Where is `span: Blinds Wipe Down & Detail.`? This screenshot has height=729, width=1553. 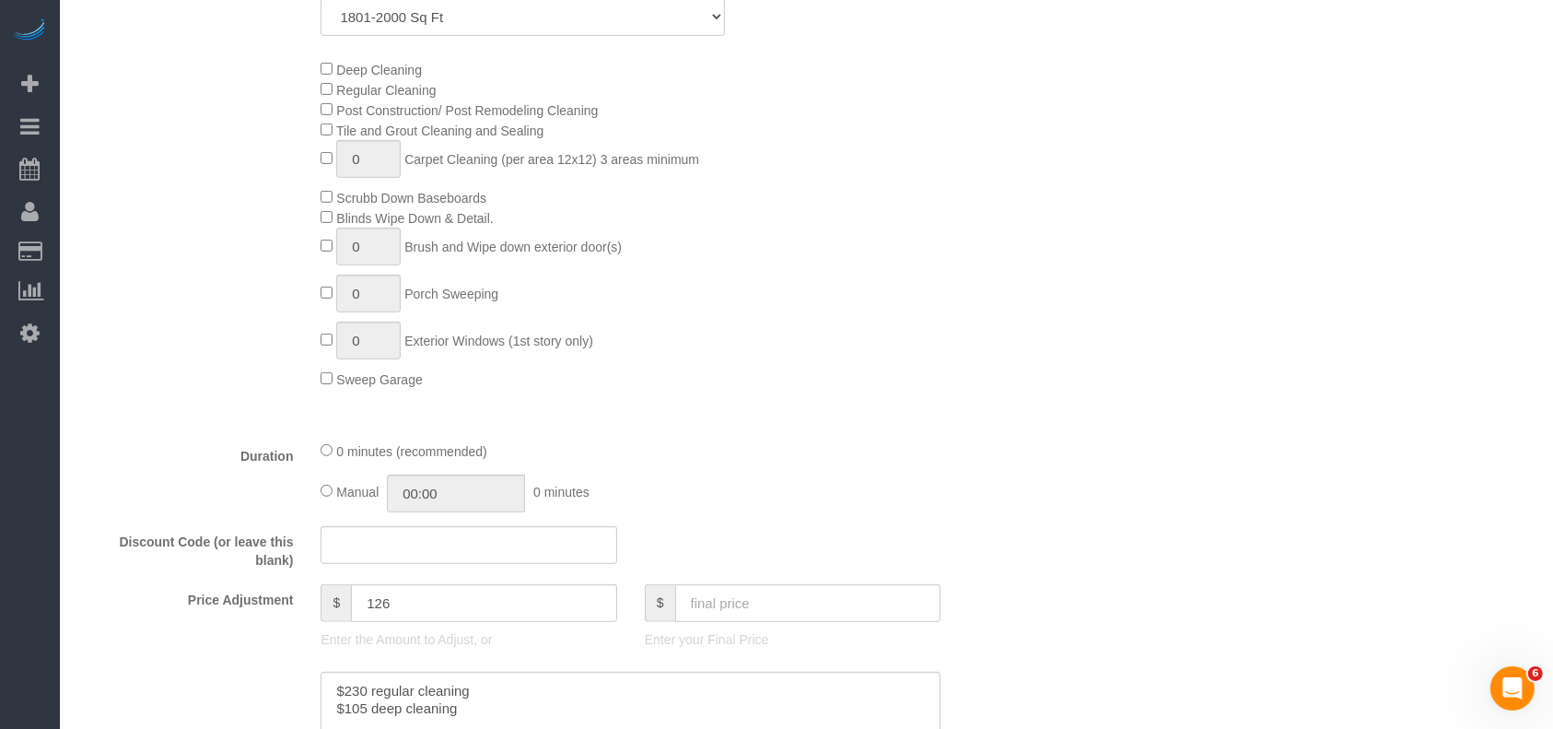 span: Blinds Wipe Down & Detail. is located at coordinates (414, 218).